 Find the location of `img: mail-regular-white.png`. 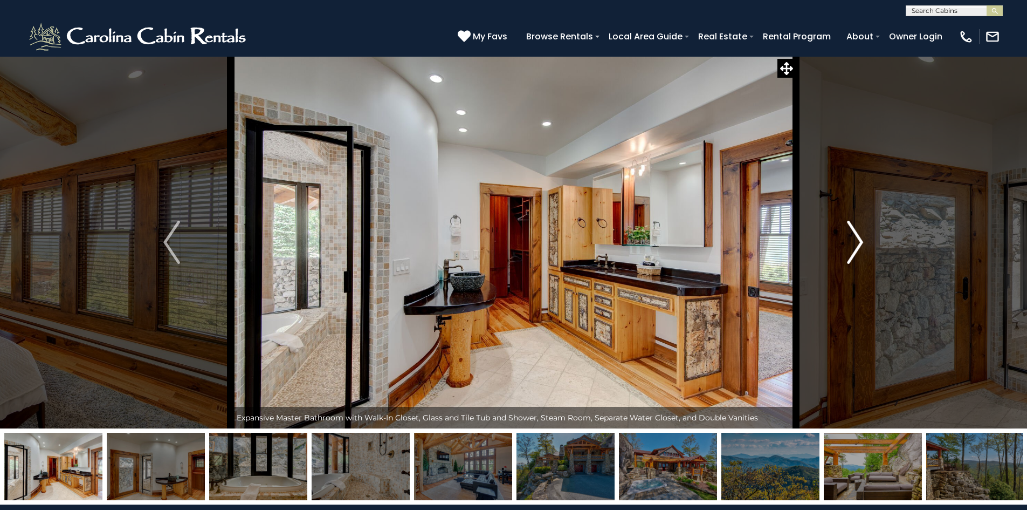

img: mail-regular-white.png is located at coordinates (993, 37).